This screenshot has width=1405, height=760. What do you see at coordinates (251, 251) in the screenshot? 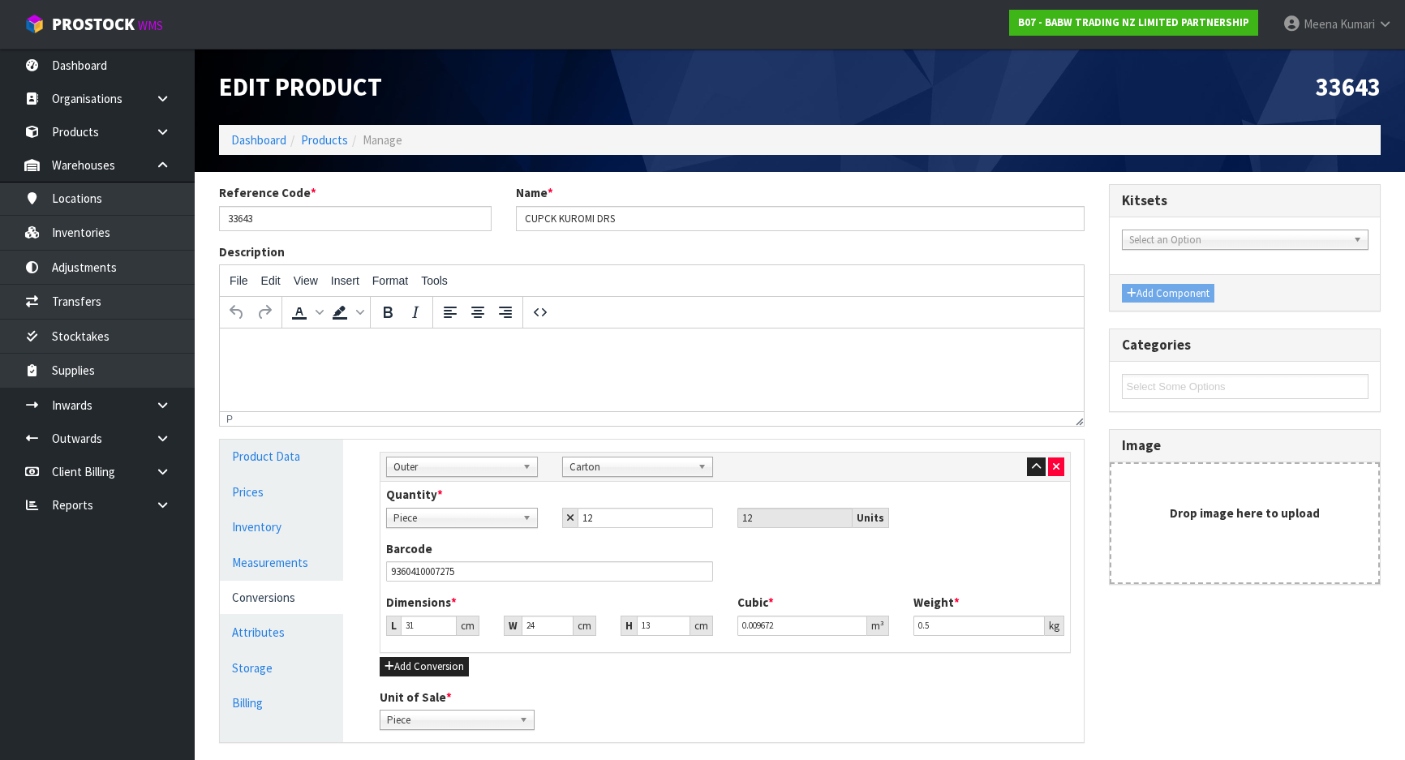
I see `label: Description` at bounding box center [251, 251].